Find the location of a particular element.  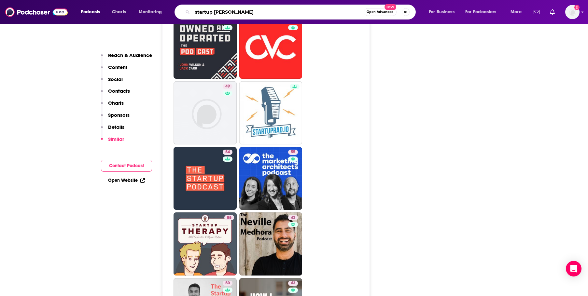

button: Contact Podcast is located at coordinates (126, 166).